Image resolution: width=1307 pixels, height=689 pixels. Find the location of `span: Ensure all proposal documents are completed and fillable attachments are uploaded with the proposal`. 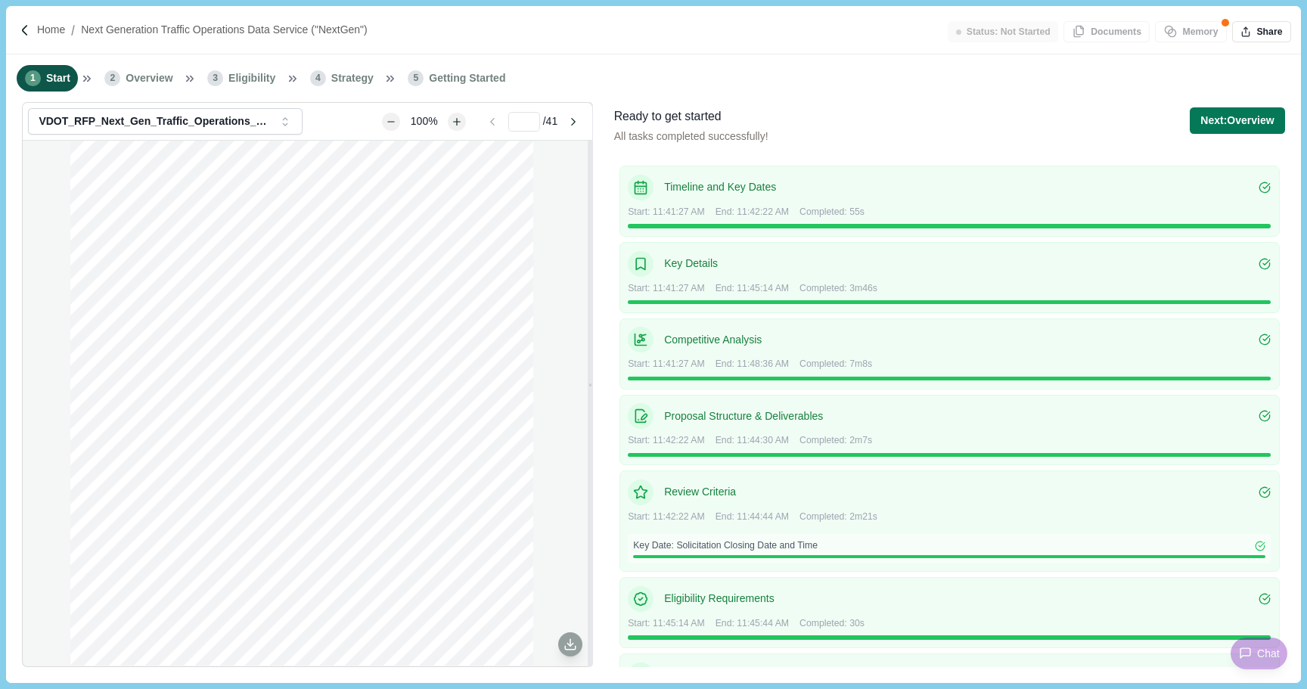

span: Ensure all proposal documents are completed and fillable attachments are uploaded with the proposal is located at coordinates (303, 534).